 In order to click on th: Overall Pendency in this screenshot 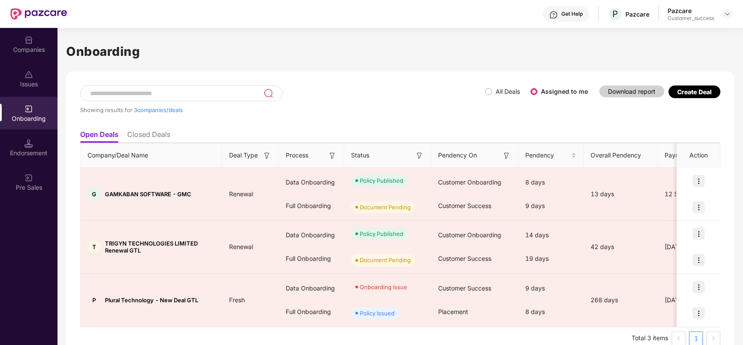, I will do `click(621, 155)`.